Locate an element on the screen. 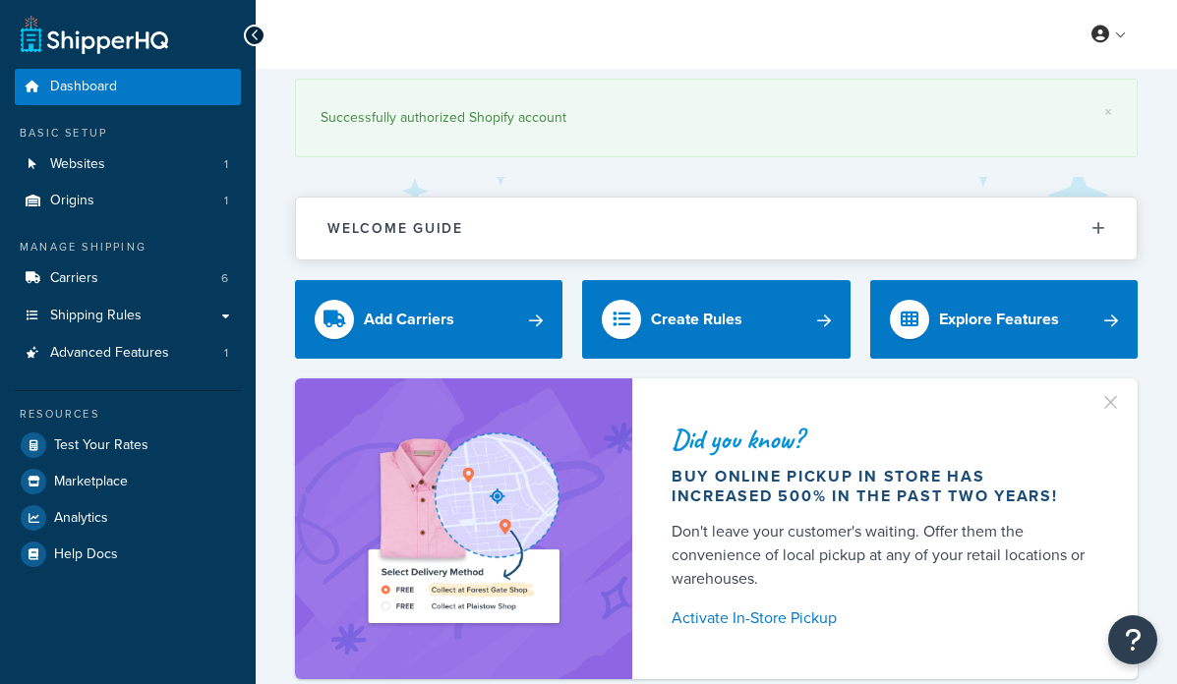  span: Carriers is located at coordinates (74, 278).